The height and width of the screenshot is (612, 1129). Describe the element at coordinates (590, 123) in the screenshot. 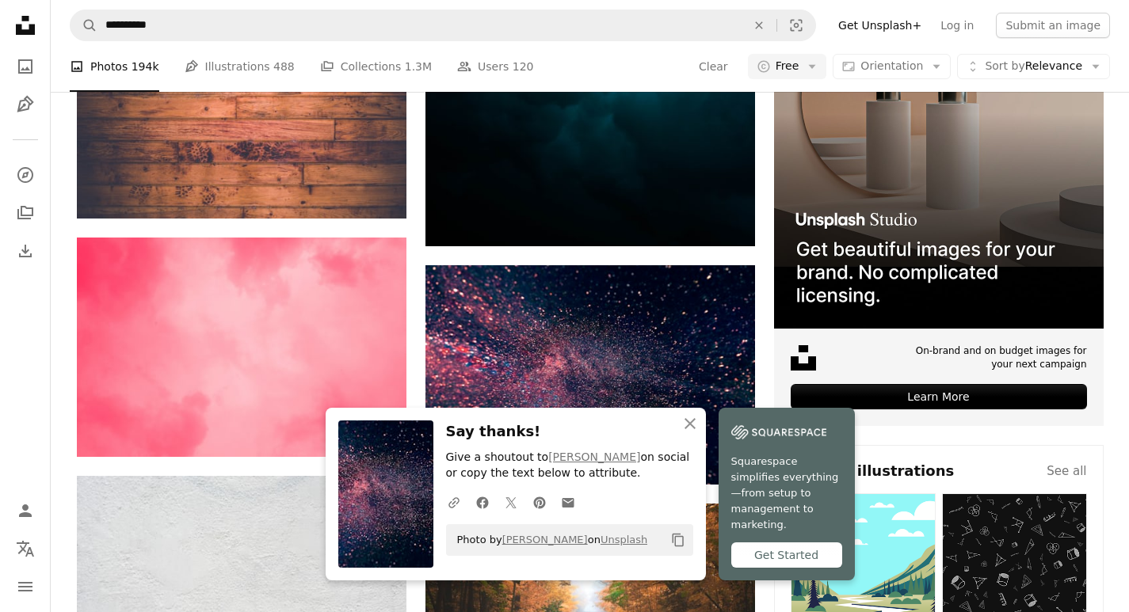

I see `a: a large body of water under a cloudy sky` at that location.